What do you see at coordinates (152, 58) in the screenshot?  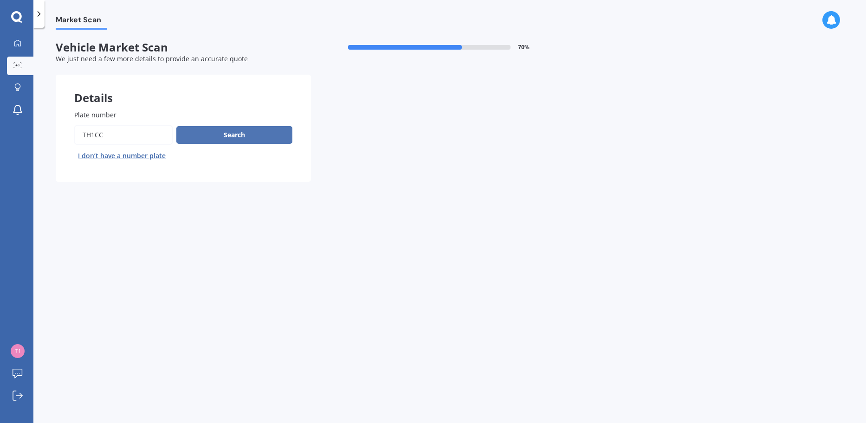 I see `span: We just need a few more details to provide an accurate quote` at bounding box center [152, 58].